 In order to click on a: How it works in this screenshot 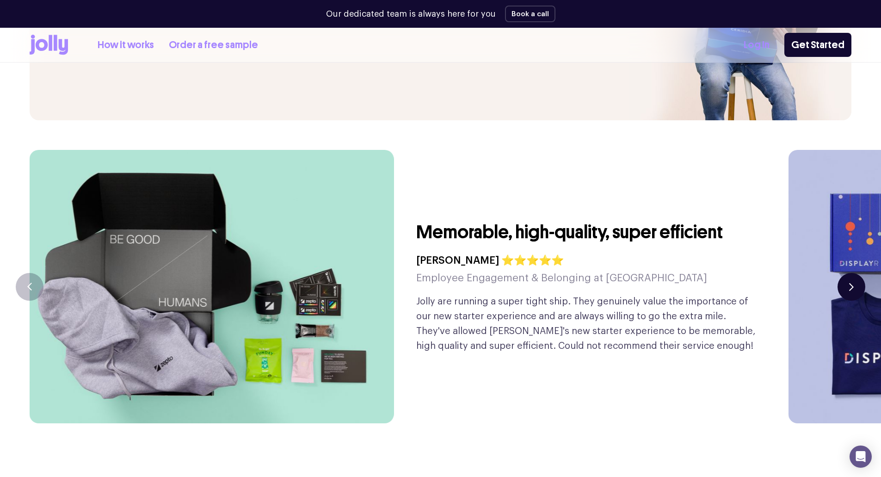, I will do `click(126, 45)`.